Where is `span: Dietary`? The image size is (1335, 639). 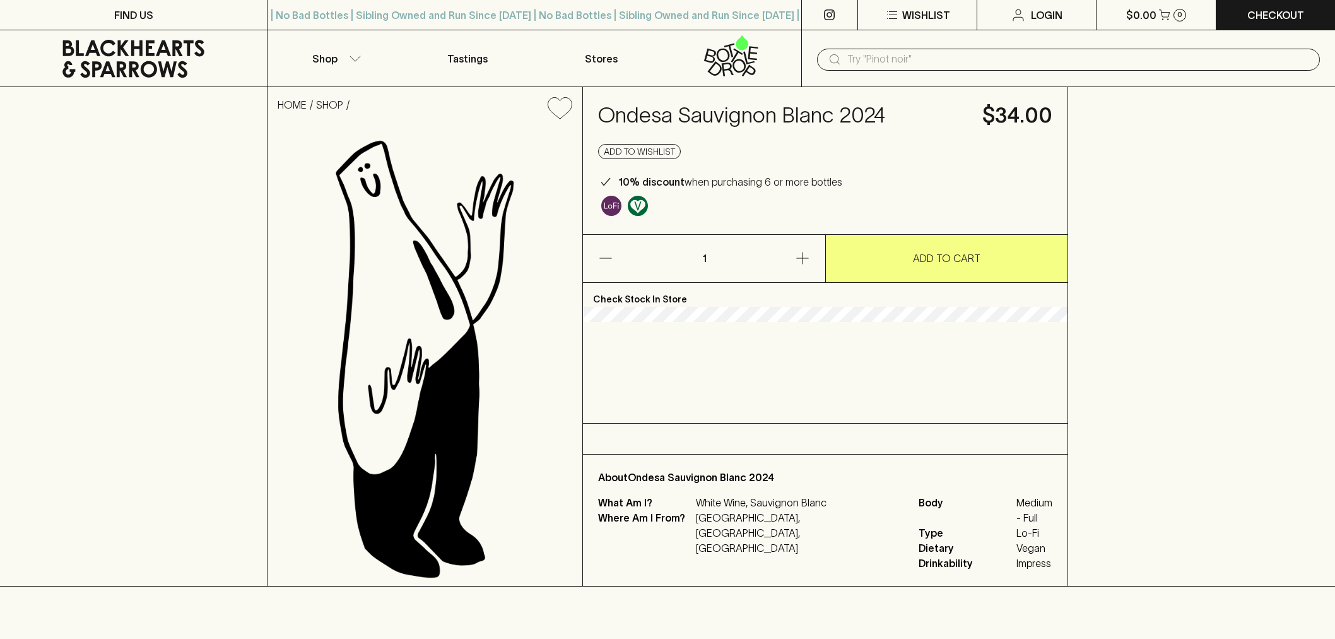 span: Dietary is located at coordinates (966, 548).